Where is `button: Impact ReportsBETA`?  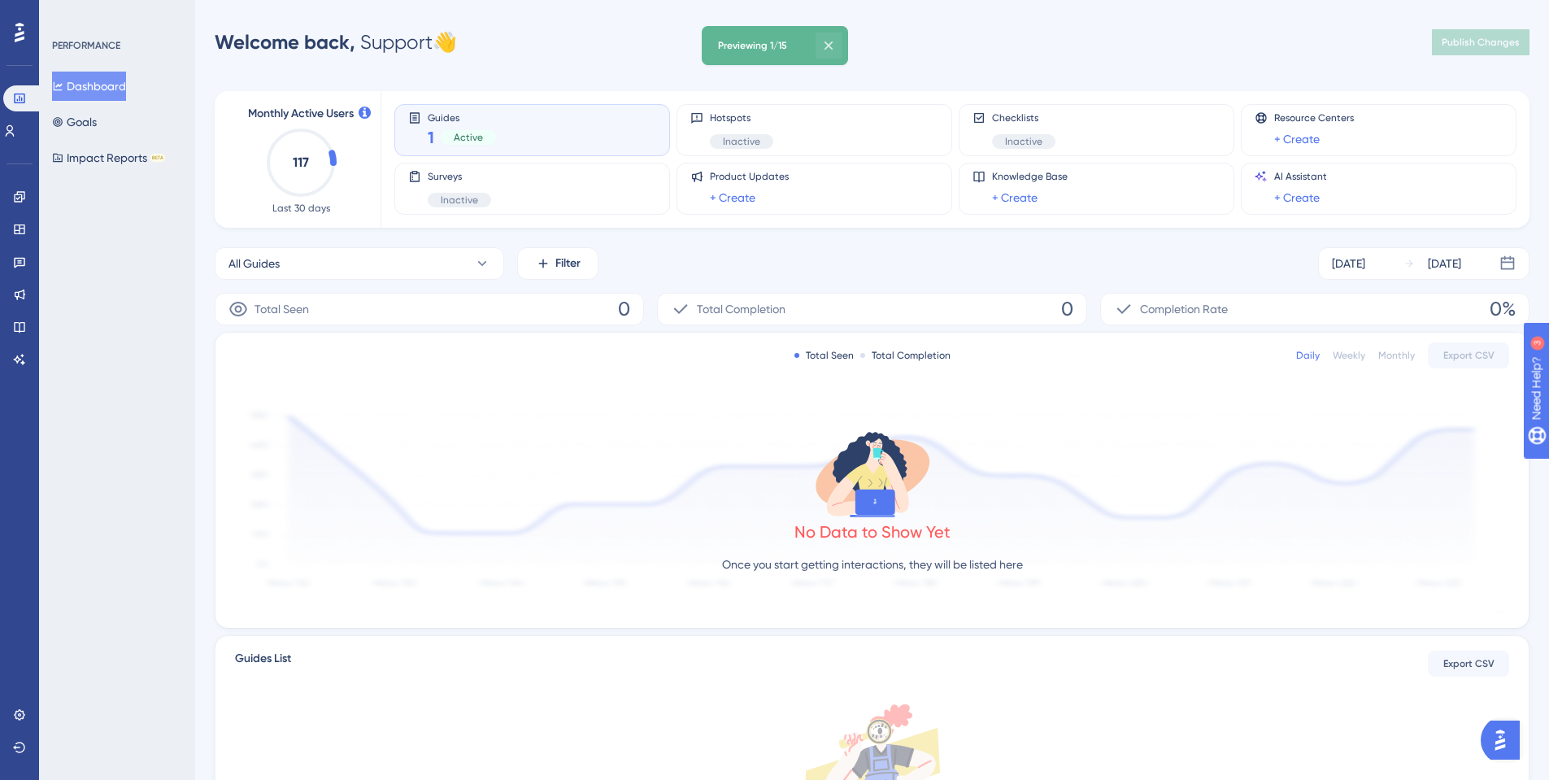 button: Impact ReportsBETA is located at coordinates (108, 158).